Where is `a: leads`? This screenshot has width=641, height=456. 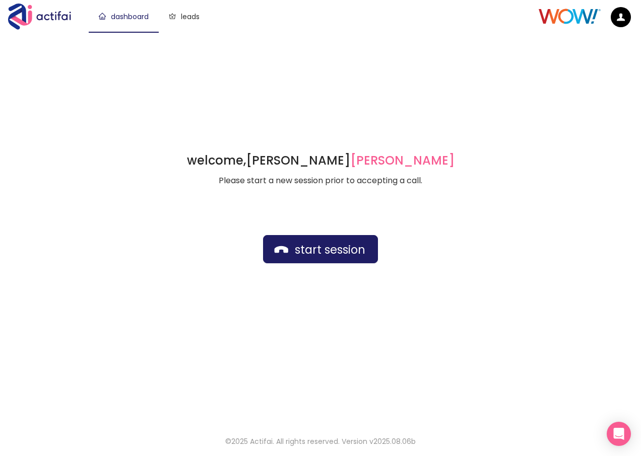 a: leads is located at coordinates (184, 17).